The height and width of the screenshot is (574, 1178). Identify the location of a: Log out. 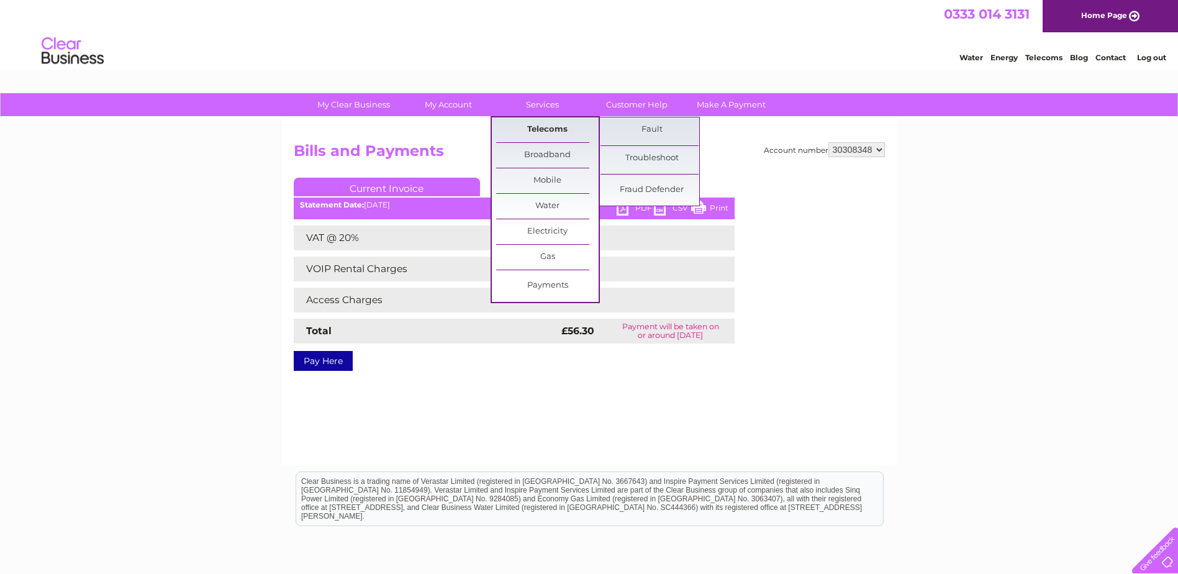
(1151, 57).